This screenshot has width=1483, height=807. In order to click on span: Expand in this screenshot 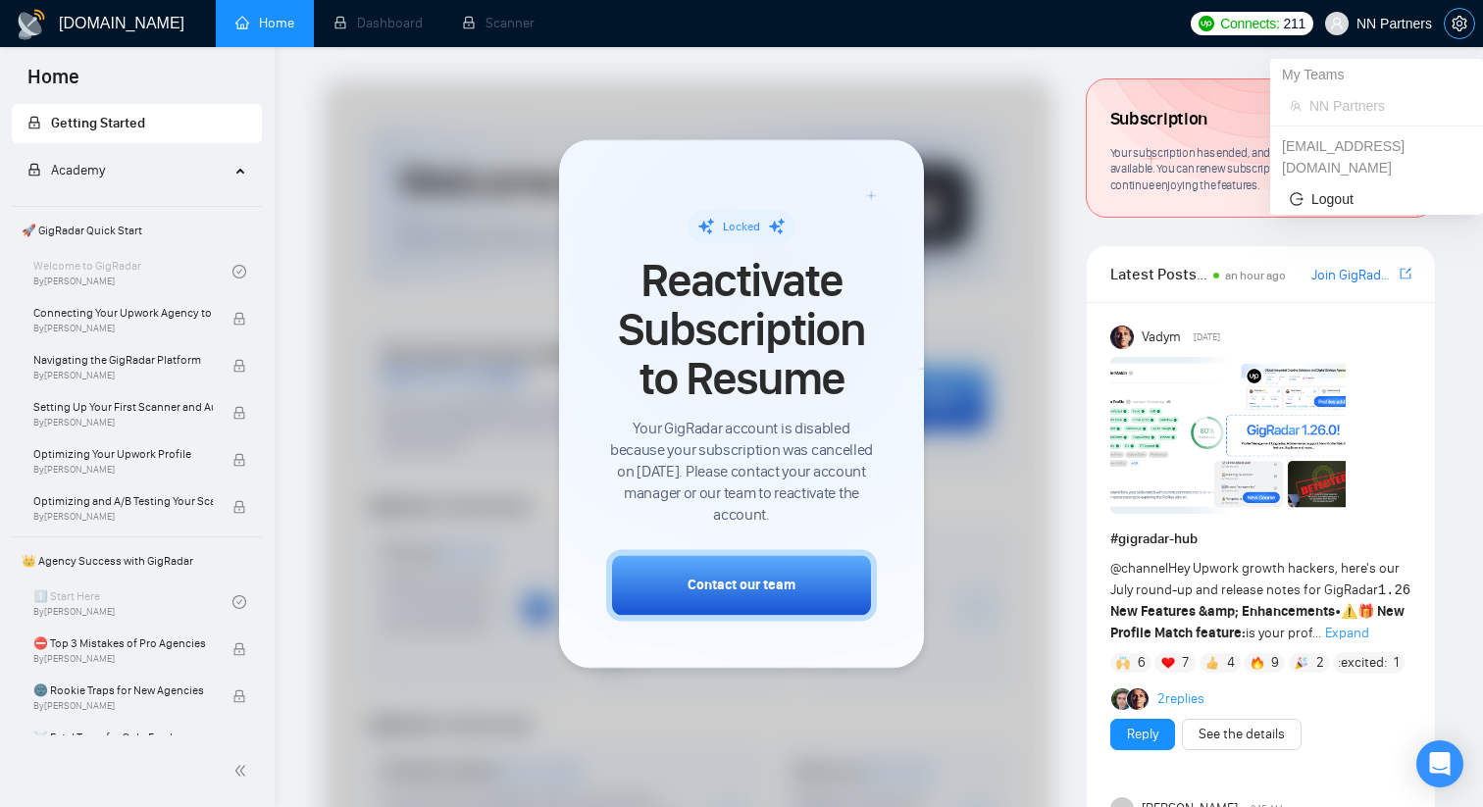, I will do `click(1347, 633)`.